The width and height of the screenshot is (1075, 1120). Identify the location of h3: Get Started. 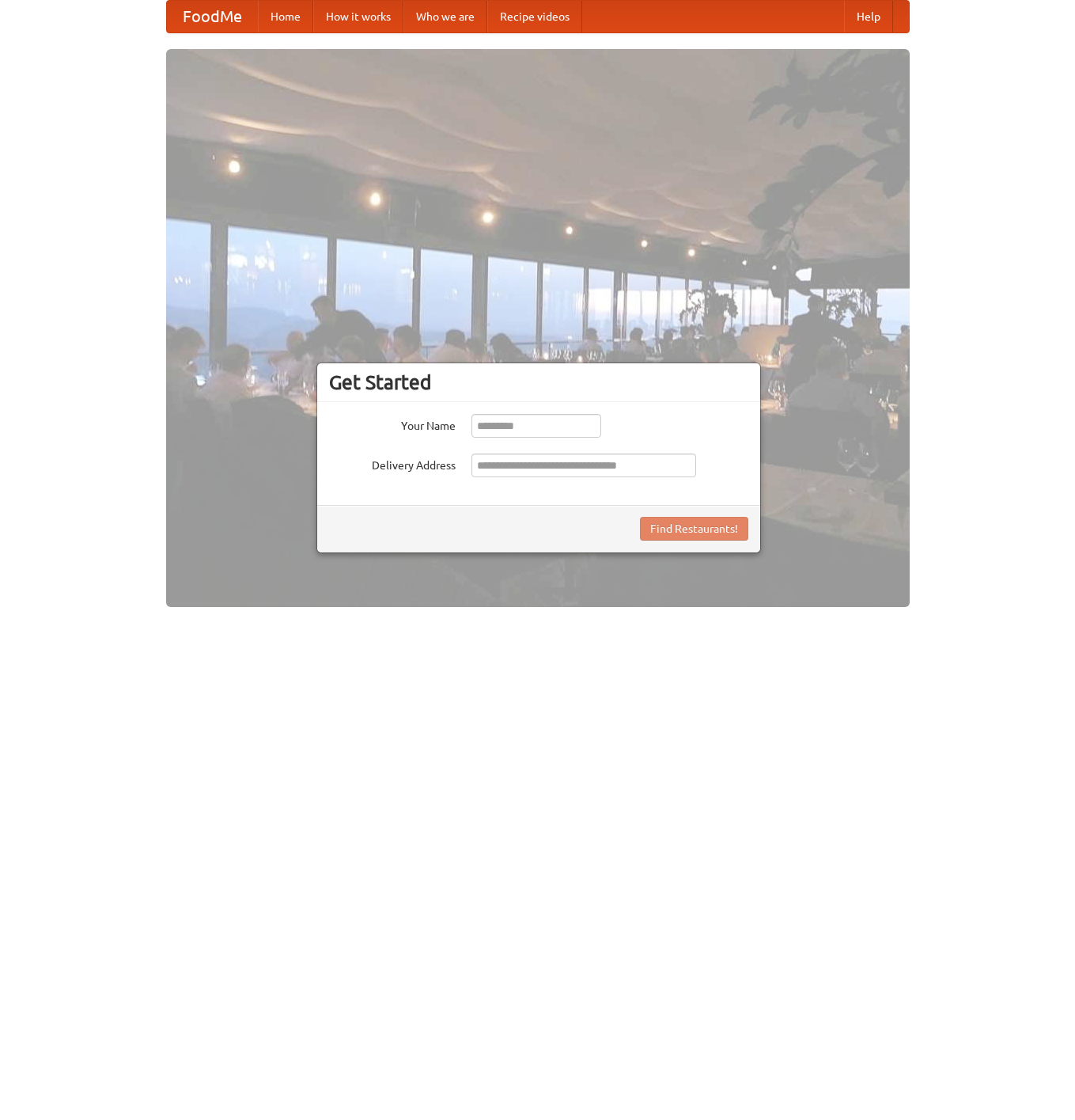
(539, 383).